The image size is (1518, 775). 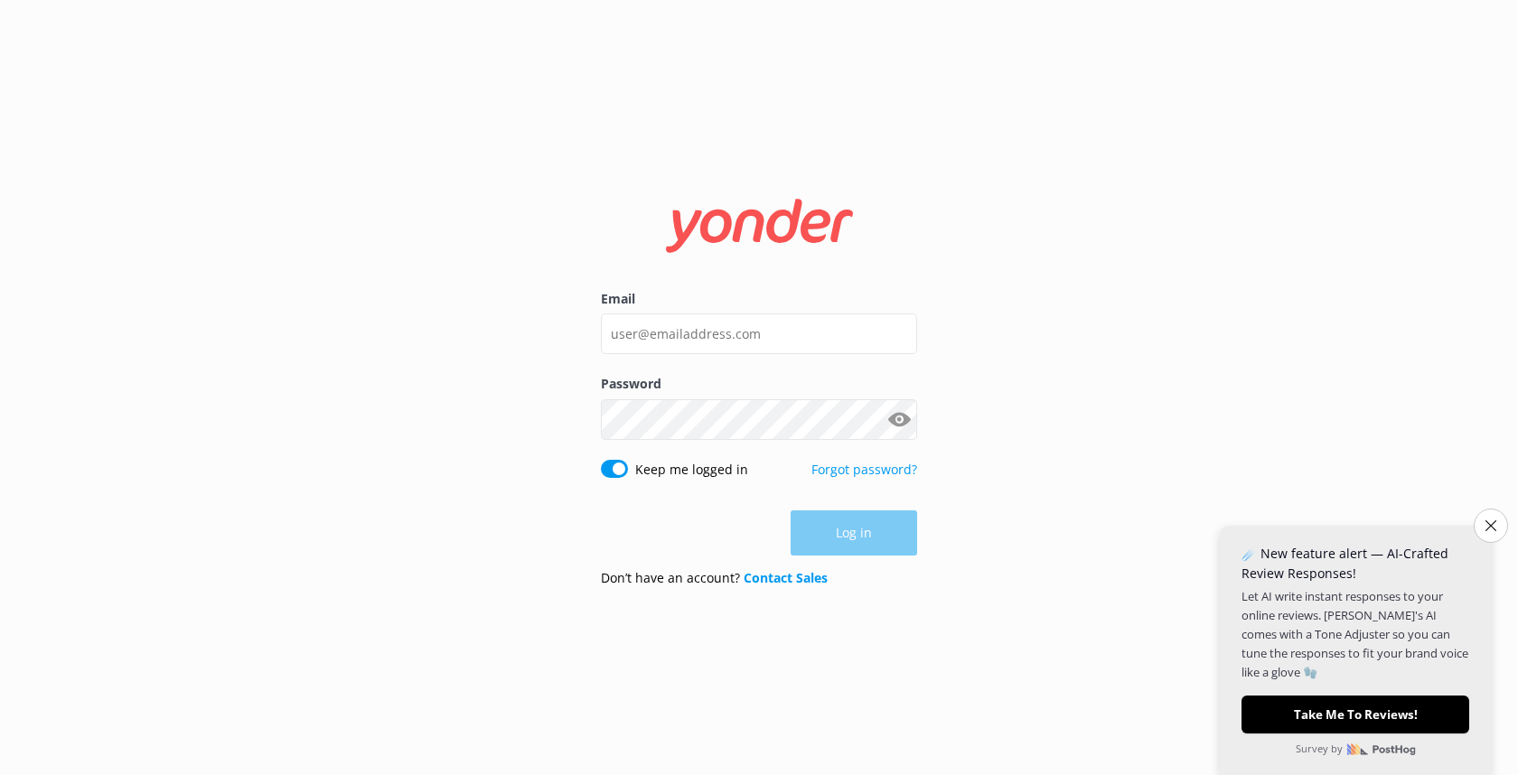 I want to click on button: Show password, so click(x=899, y=419).